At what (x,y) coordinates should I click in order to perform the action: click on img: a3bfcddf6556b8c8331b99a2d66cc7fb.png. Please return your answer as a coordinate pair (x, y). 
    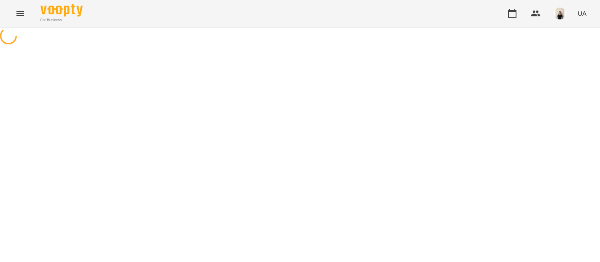
    Looking at the image, I should click on (560, 14).